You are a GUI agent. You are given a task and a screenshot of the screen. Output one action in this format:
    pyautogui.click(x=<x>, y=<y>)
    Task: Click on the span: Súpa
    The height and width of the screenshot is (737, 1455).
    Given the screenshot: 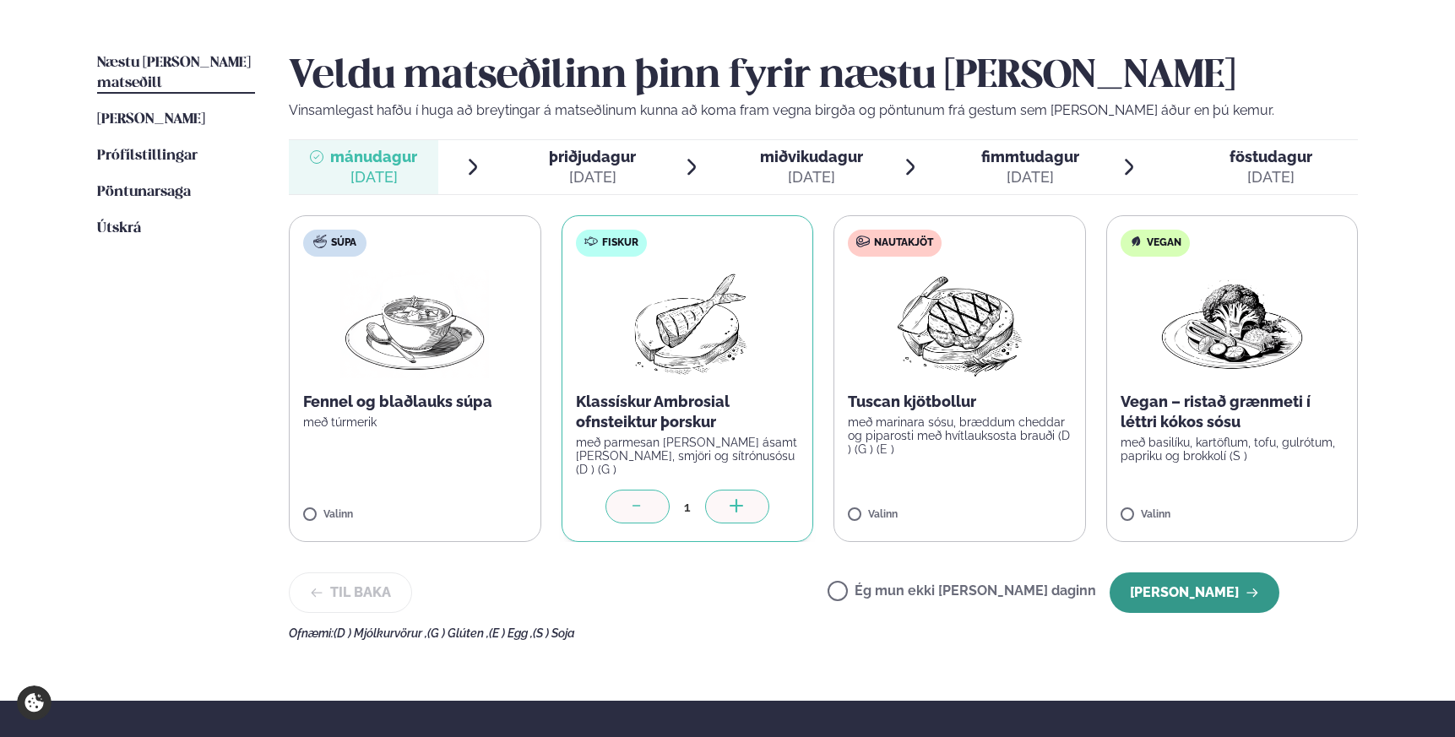 What is the action you would take?
    pyautogui.click(x=344, y=243)
    